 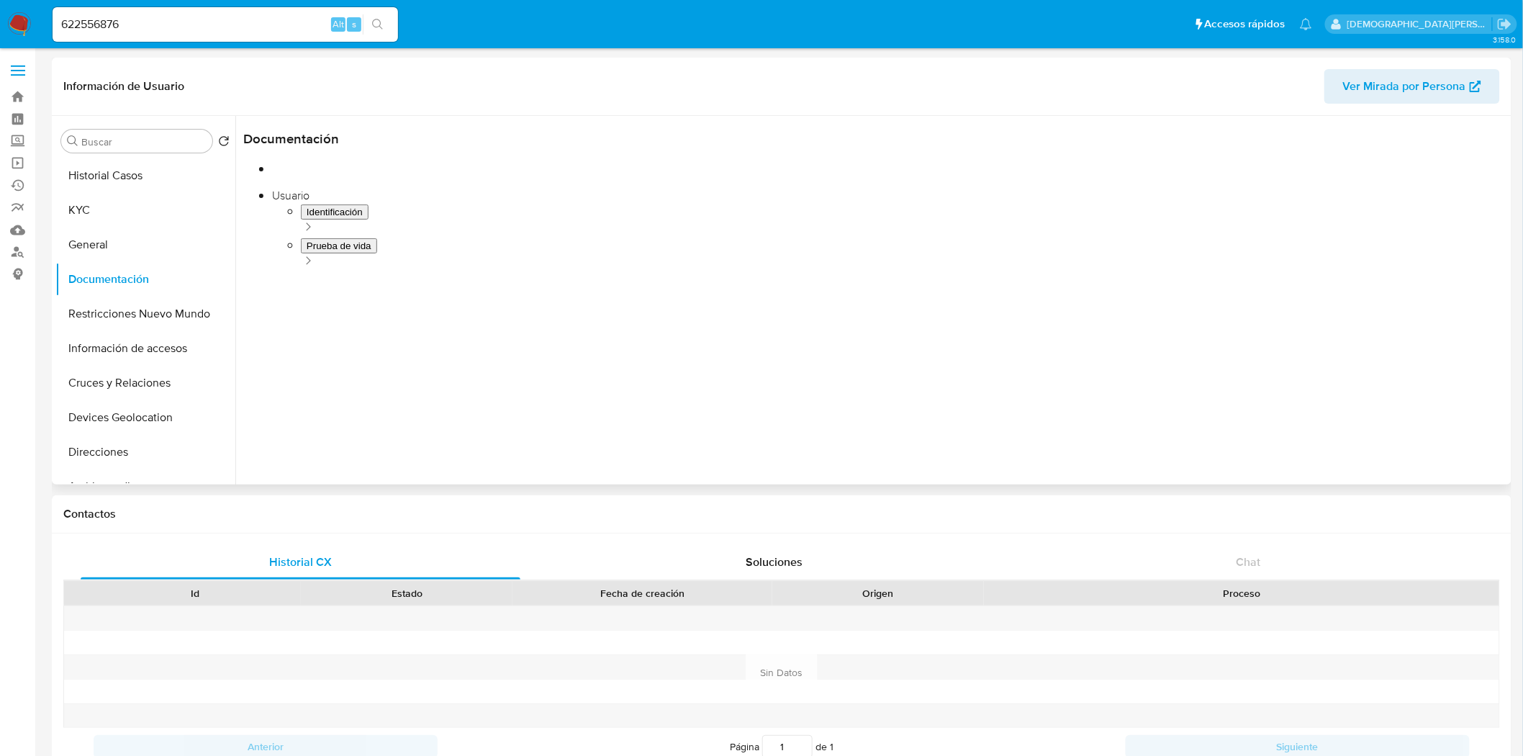 What do you see at coordinates (73, 141) in the screenshot?
I see `button: Buscar` at bounding box center [73, 141].